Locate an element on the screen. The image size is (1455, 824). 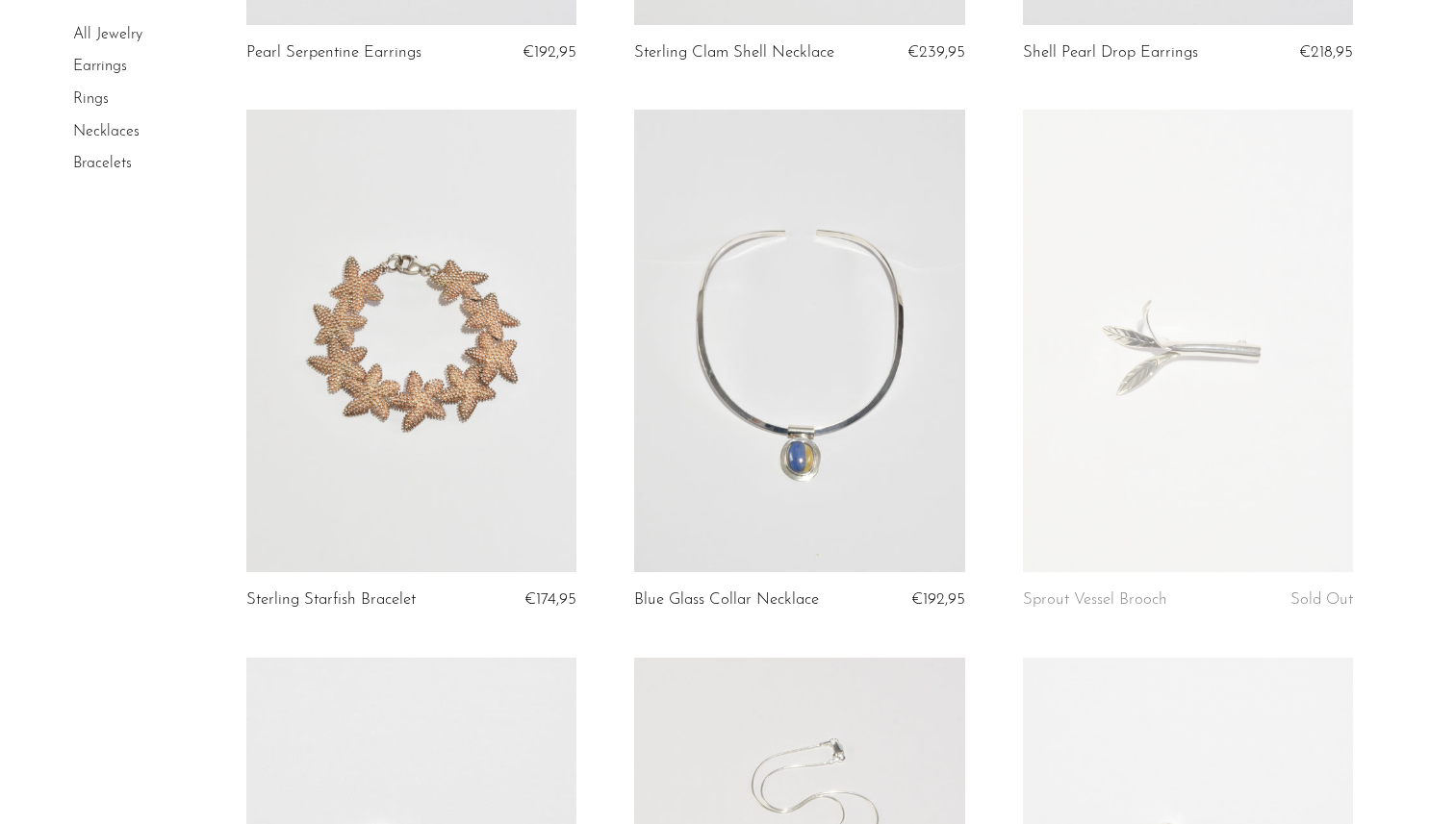
span: €218,95 is located at coordinates (1326, 52).